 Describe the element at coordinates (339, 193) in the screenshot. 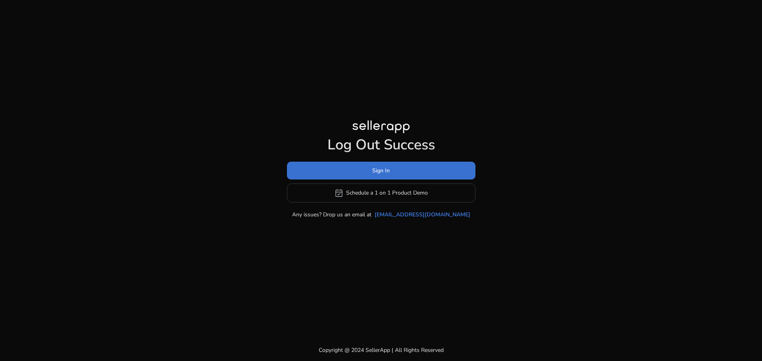

I see `span: event_available` at that location.